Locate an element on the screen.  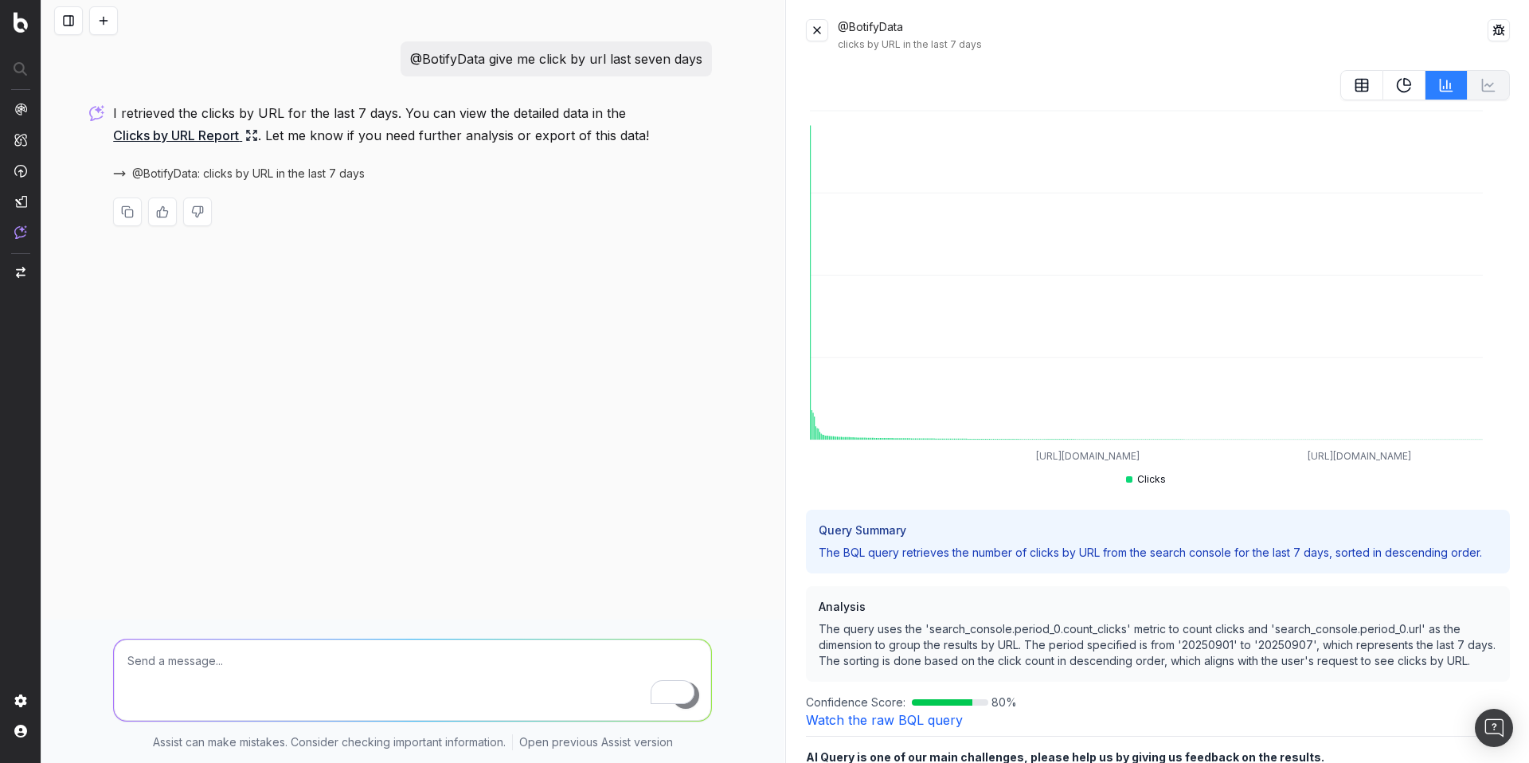
button: Not available for current data is located at coordinates (1488, 85).